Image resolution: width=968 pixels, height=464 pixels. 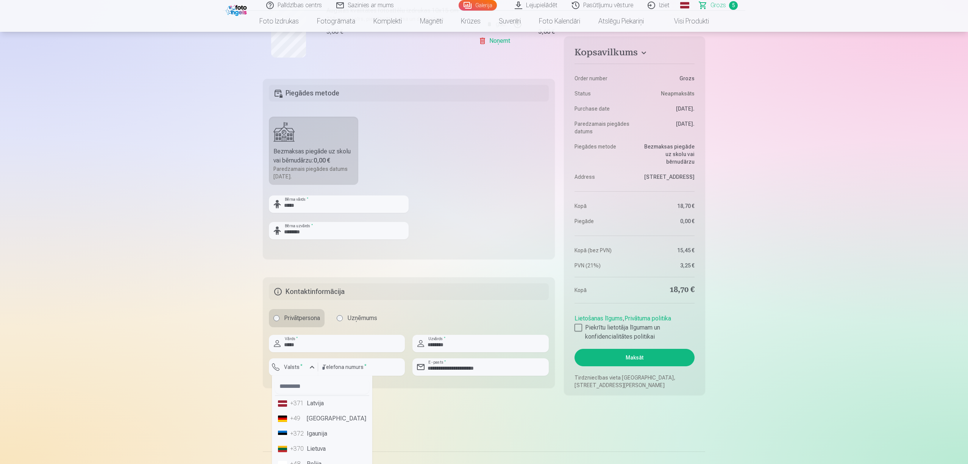 I want to click on button: Kopsavilkums, so click(x=634, y=54).